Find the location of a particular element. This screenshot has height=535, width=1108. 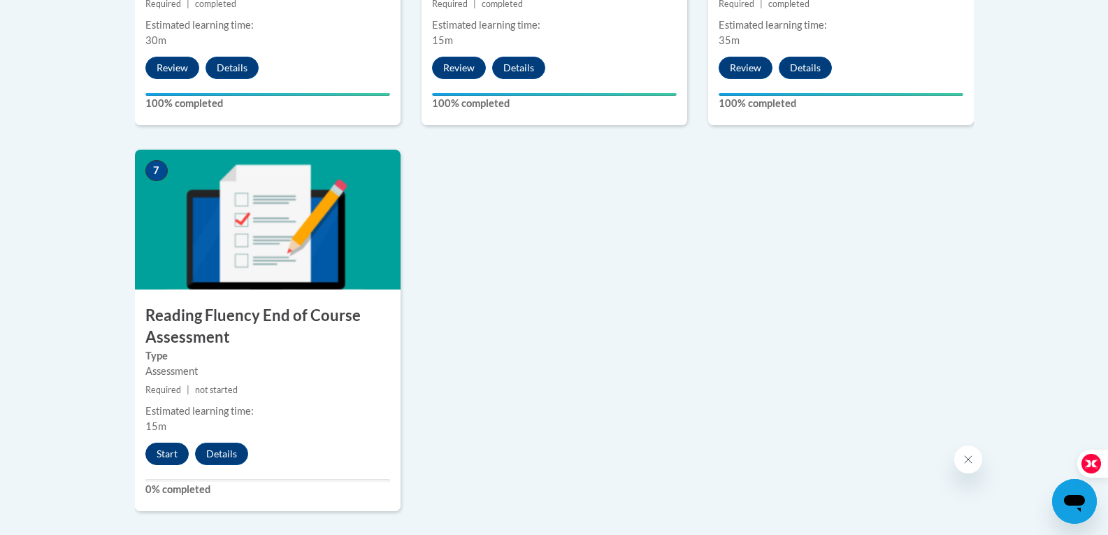

label: 0% completed is located at coordinates (268, 489).